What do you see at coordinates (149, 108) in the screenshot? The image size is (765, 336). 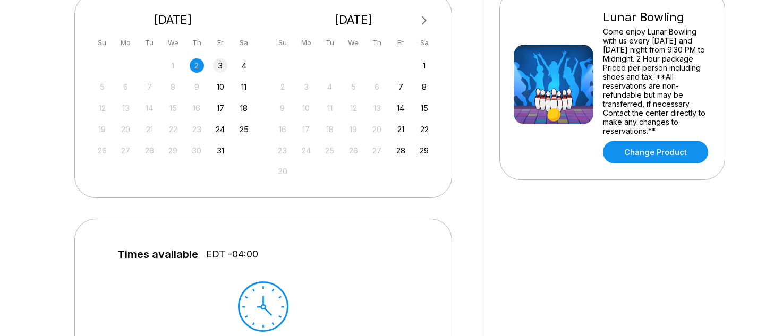 I see `div: Not available Tuesday, October 14th, 2025` at bounding box center [149, 108].